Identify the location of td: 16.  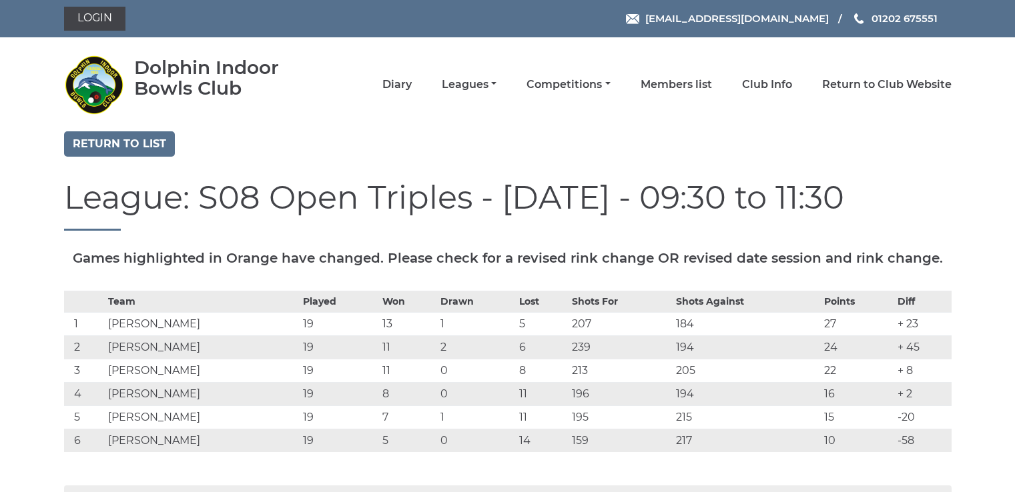
(857, 394).